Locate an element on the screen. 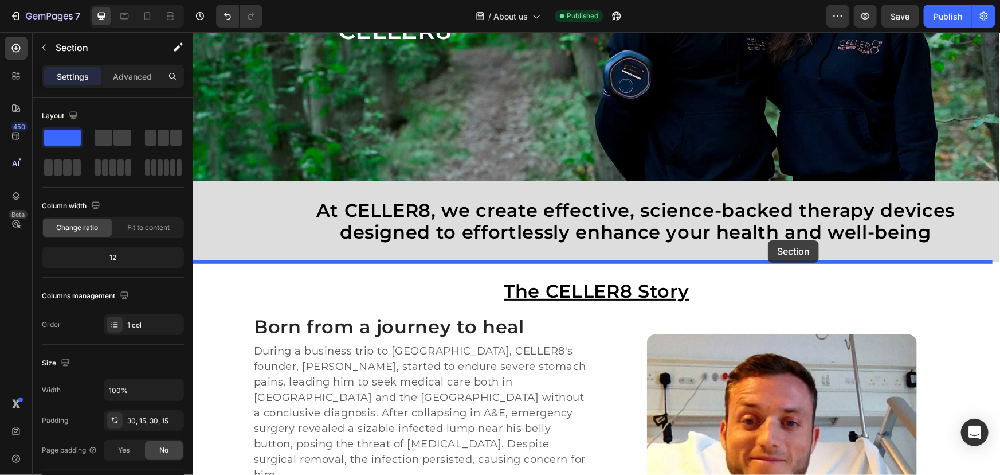  div: 30, 15, 30, 15 is located at coordinates (154, 421).